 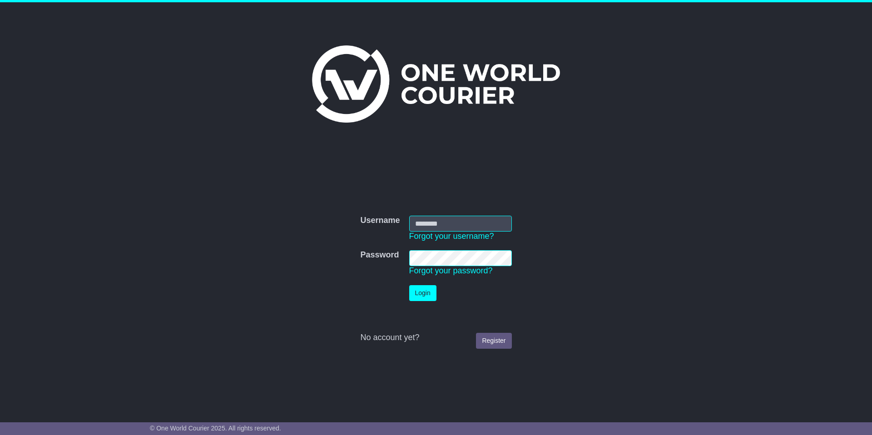 I want to click on label: Username, so click(x=380, y=221).